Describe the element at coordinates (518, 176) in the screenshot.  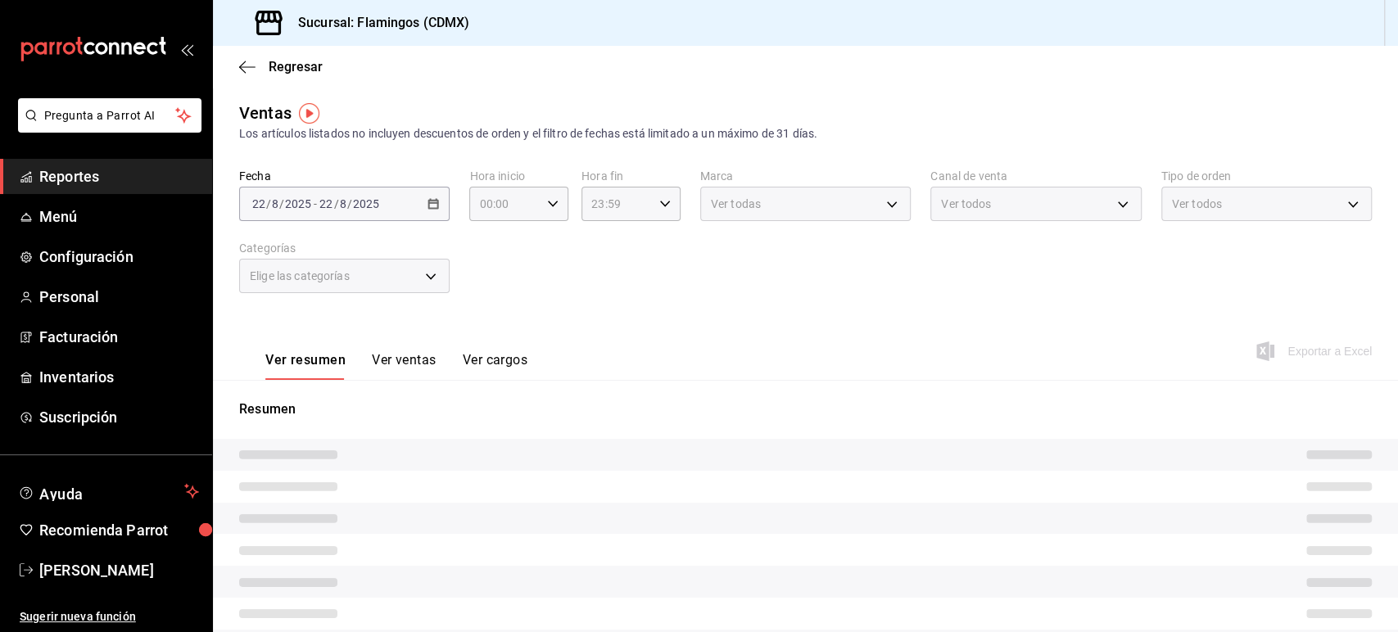
I see `label: Hora inicio` at that location.